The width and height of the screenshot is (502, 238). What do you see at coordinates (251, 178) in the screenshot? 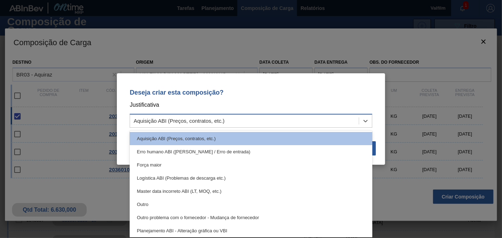
I see `div: Logística ABI (Problemas de descarga etc.)` at bounding box center [251, 178].